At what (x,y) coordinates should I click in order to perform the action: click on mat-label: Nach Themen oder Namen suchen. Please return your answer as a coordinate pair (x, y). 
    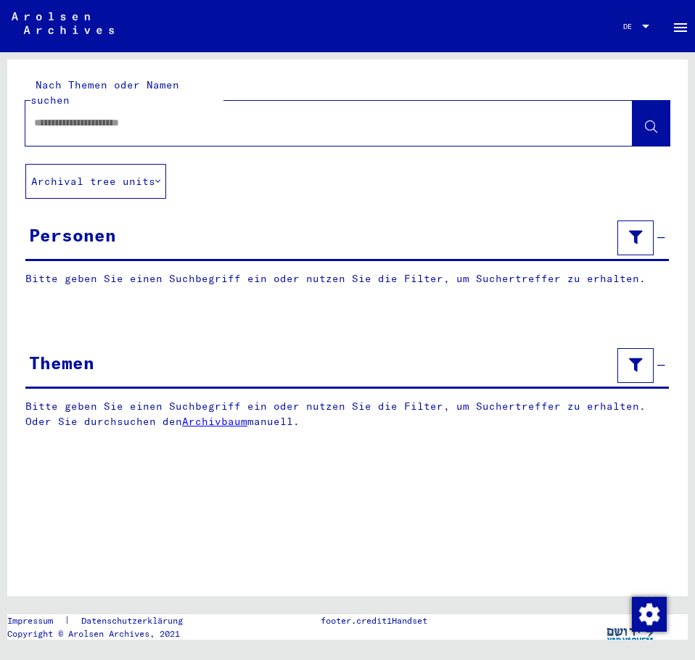
    Looking at the image, I should click on (105, 92).